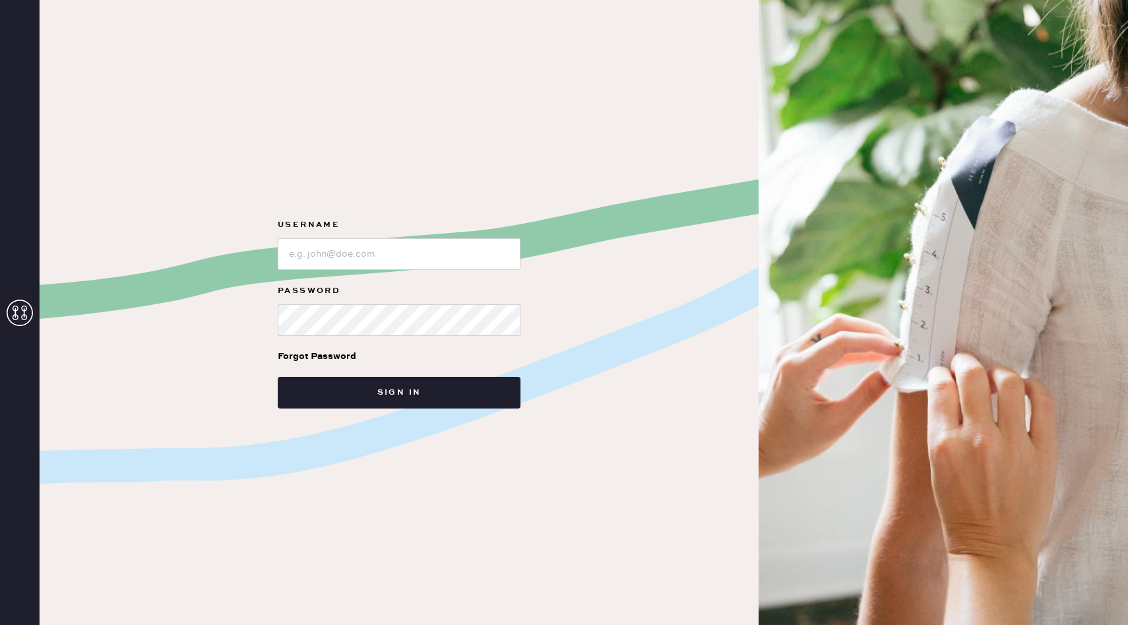 Image resolution: width=1128 pixels, height=625 pixels. Describe the element at coordinates (399, 392) in the screenshot. I see `button: Sign in` at that location.